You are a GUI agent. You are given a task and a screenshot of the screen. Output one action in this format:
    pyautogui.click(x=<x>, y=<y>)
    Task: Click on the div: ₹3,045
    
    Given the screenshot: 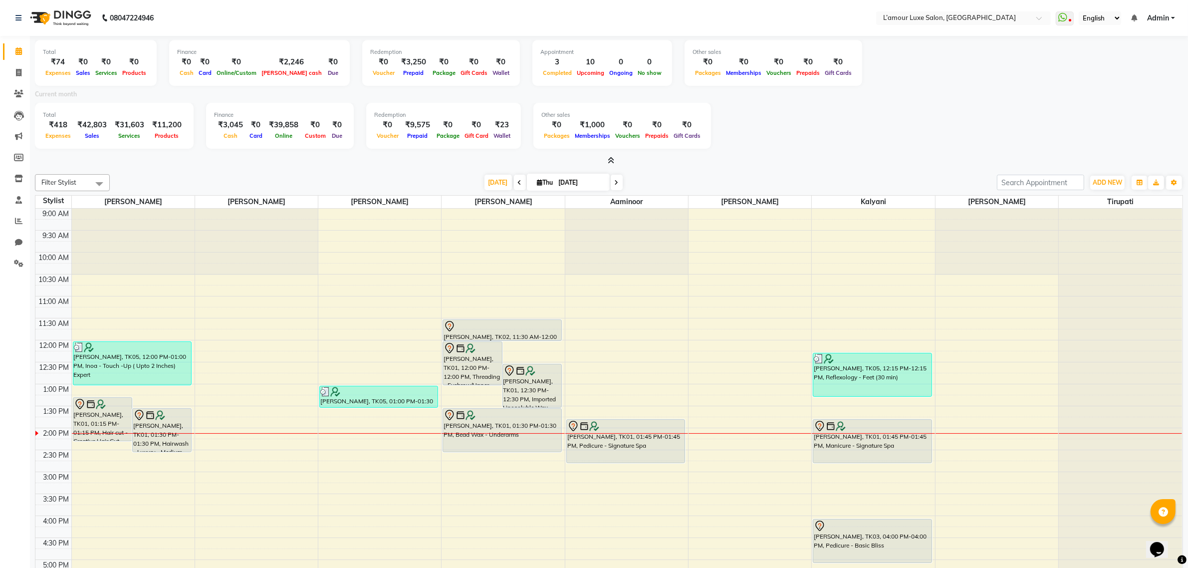 What is the action you would take?
    pyautogui.click(x=231, y=125)
    